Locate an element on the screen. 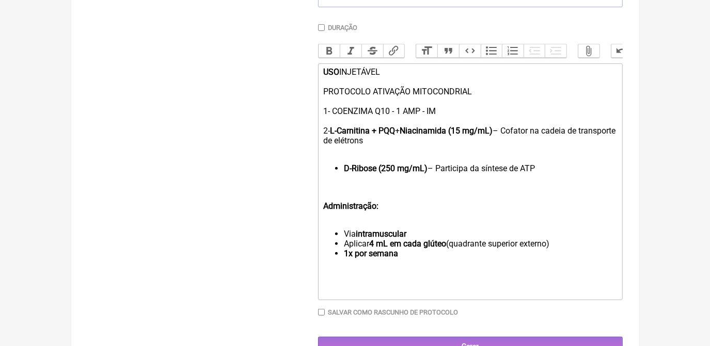 This screenshot has height=346, width=710. li: Aplicar (quadrante superior externo) is located at coordinates (480, 244).